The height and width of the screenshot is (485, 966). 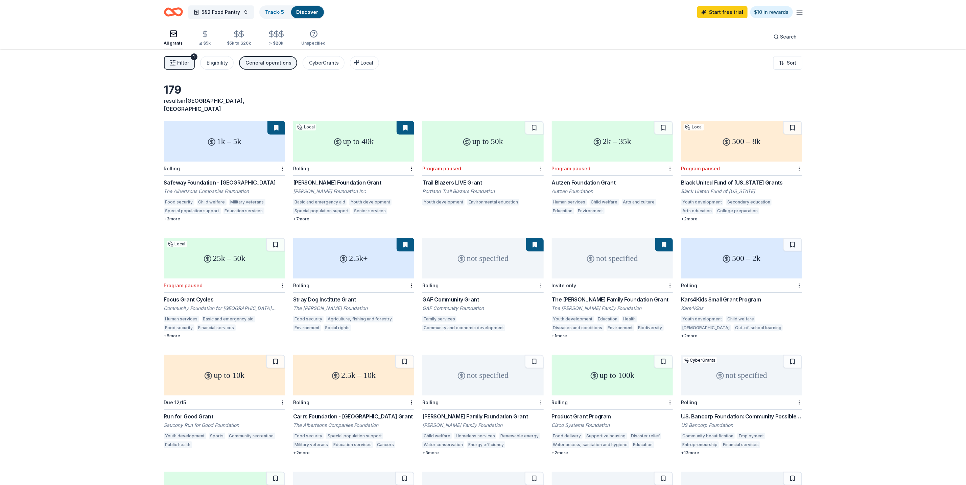 What do you see at coordinates (741, 416) in the screenshot?
I see `div: U.S. Bancorp Foundation: Community Possible Grant Program` at bounding box center [741, 416].